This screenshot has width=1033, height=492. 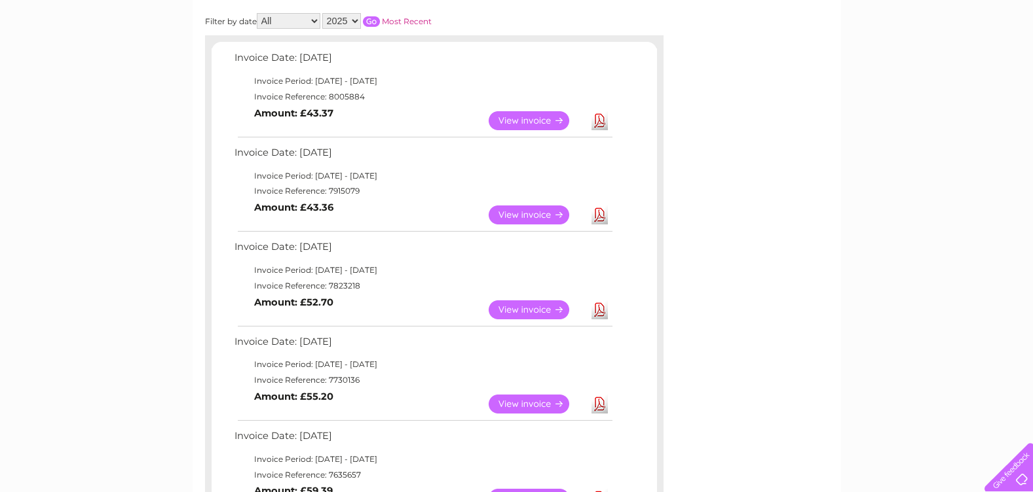 What do you see at coordinates (377, 21) in the screenshot?
I see `div: Filter by date` at bounding box center [377, 21].